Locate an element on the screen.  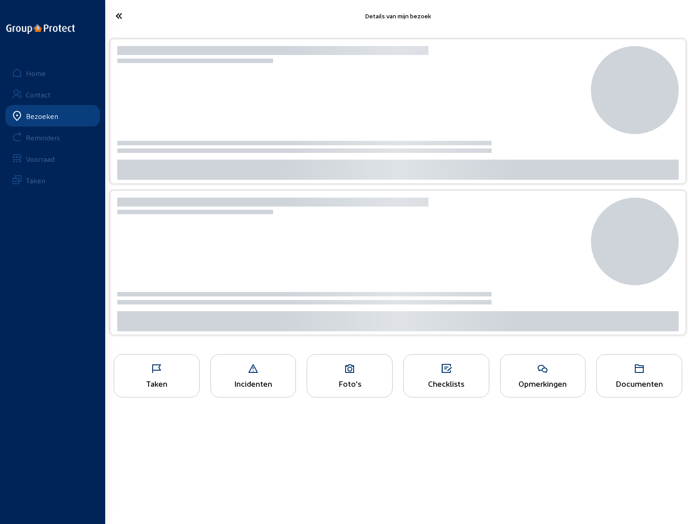
div: Bezoeken is located at coordinates (42, 116).